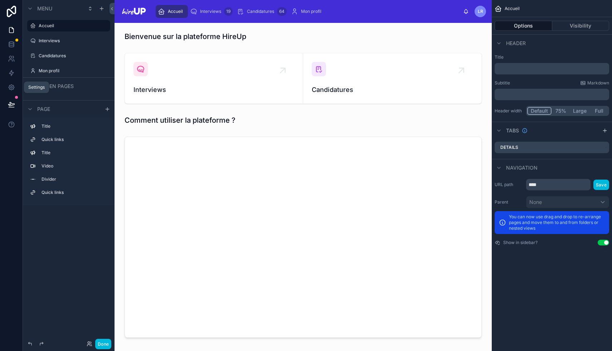 This screenshot has height=351, width=612. What do you see at coordinates (210, 11) in the screenshot?
I see `span: Interviews` at bounding box center [210, 11].